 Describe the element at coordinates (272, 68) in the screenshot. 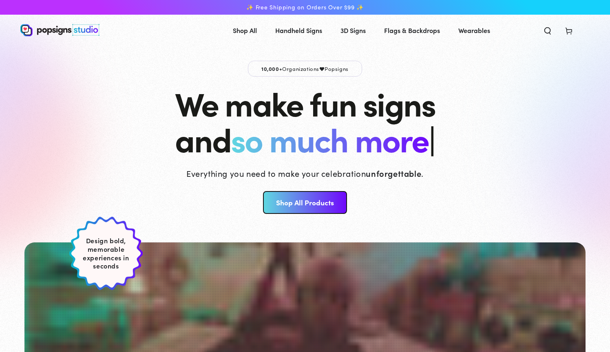

I see `span: 10,000+` at that location.